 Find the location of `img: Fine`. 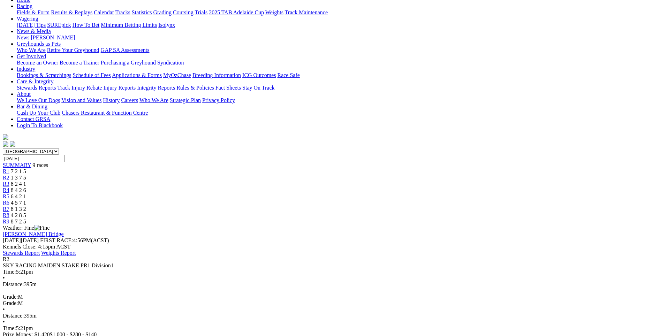

img: Fine is located at coordinates (42, 228).